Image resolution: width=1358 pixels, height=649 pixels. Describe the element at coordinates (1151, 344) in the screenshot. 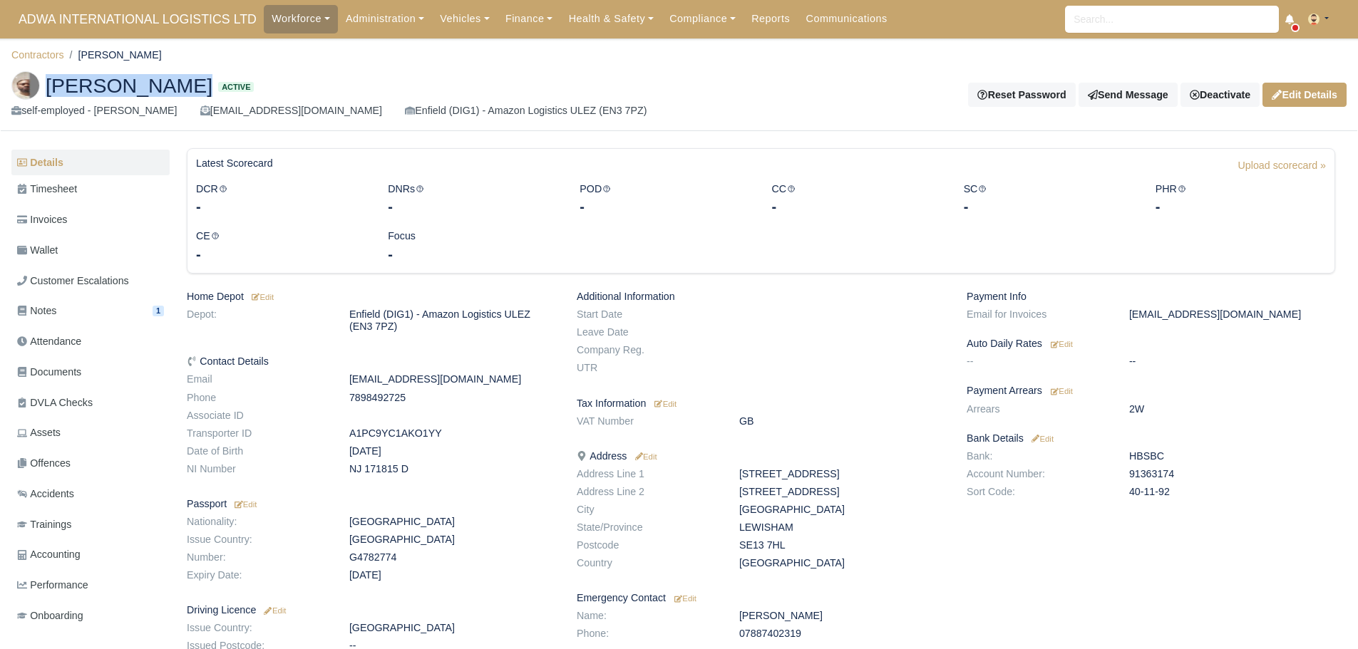

I see `h6: Auto Daily Rates` at that location.